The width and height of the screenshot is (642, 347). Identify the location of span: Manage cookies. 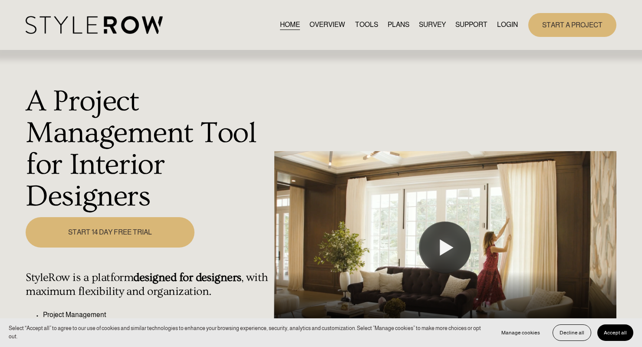
(520, 332).